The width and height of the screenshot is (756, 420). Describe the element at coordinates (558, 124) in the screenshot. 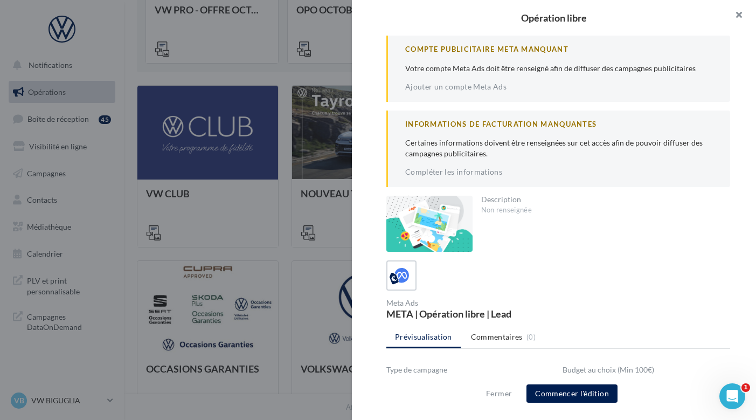

I see `div: Informations de Facturation manquantes` at that location.